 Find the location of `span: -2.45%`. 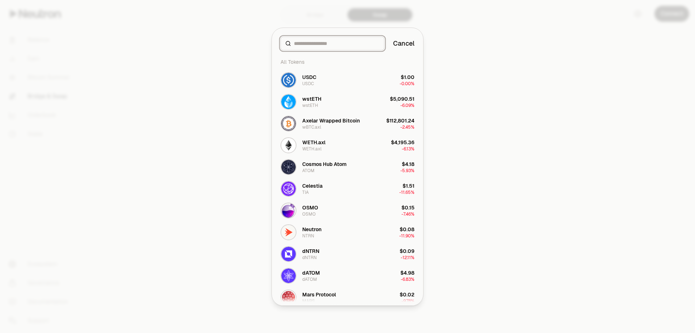

span: -2.45% is located at coordinates (407, 127).